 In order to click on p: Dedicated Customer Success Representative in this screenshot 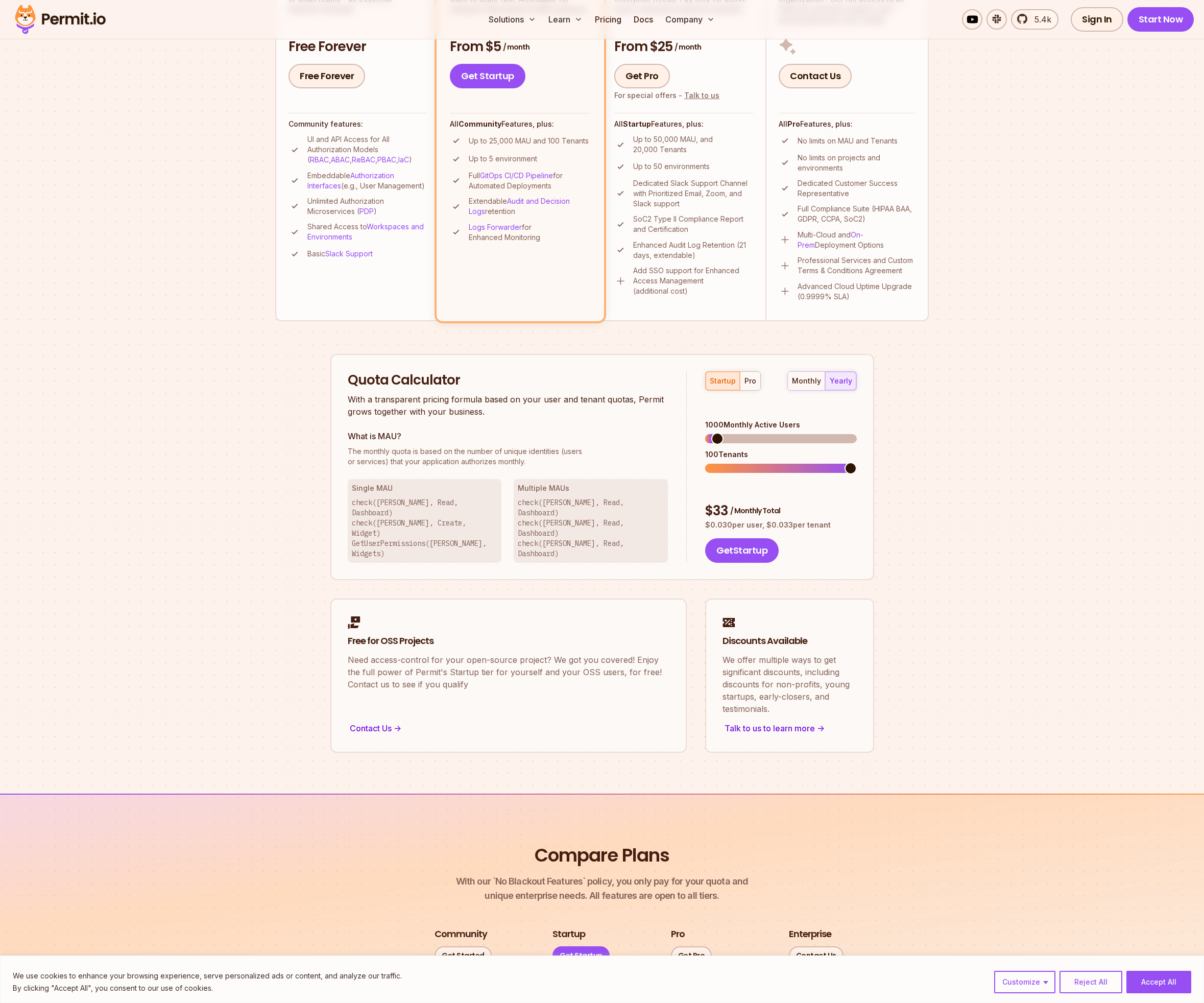, I will do `click(856, 189)`.